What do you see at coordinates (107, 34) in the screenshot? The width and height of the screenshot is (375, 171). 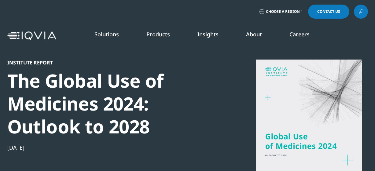 I see `a: Solutions` at bounding box center [107, 34].